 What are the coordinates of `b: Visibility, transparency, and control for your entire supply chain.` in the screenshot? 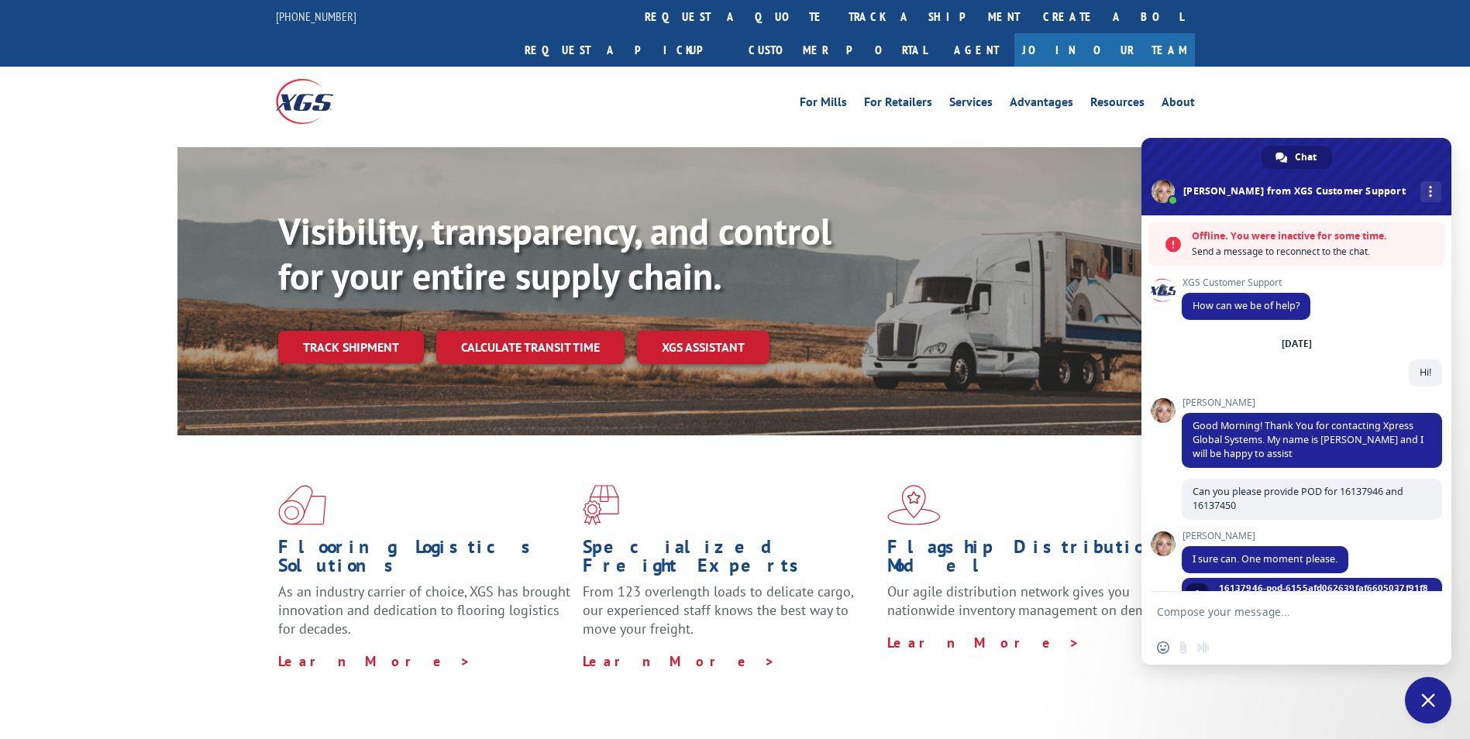 It's located at (555, 253).